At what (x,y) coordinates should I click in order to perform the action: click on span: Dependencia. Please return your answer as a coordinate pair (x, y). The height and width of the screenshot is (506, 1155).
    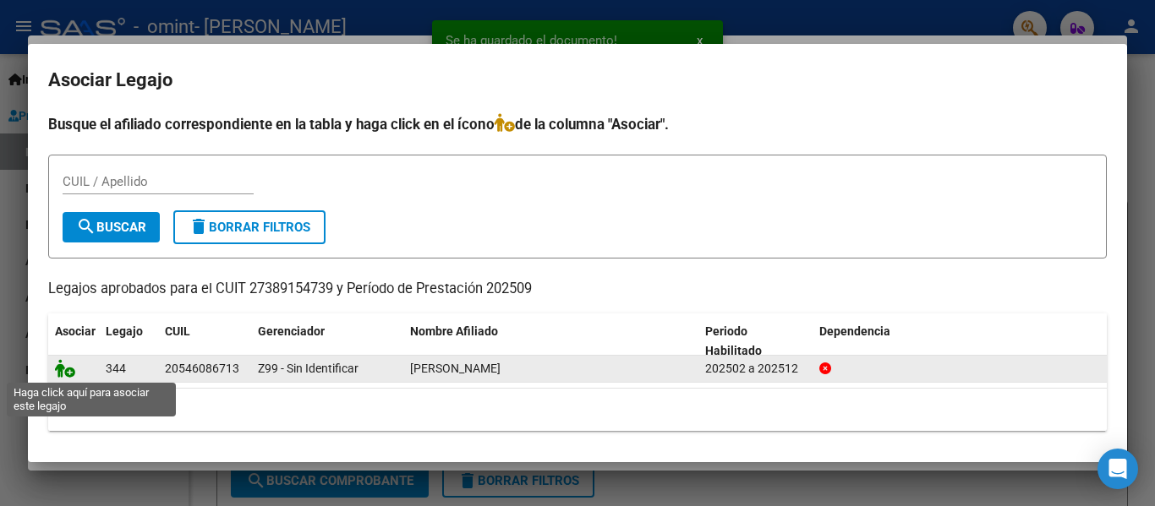
    Looking at the image, I should click on (855, 331).